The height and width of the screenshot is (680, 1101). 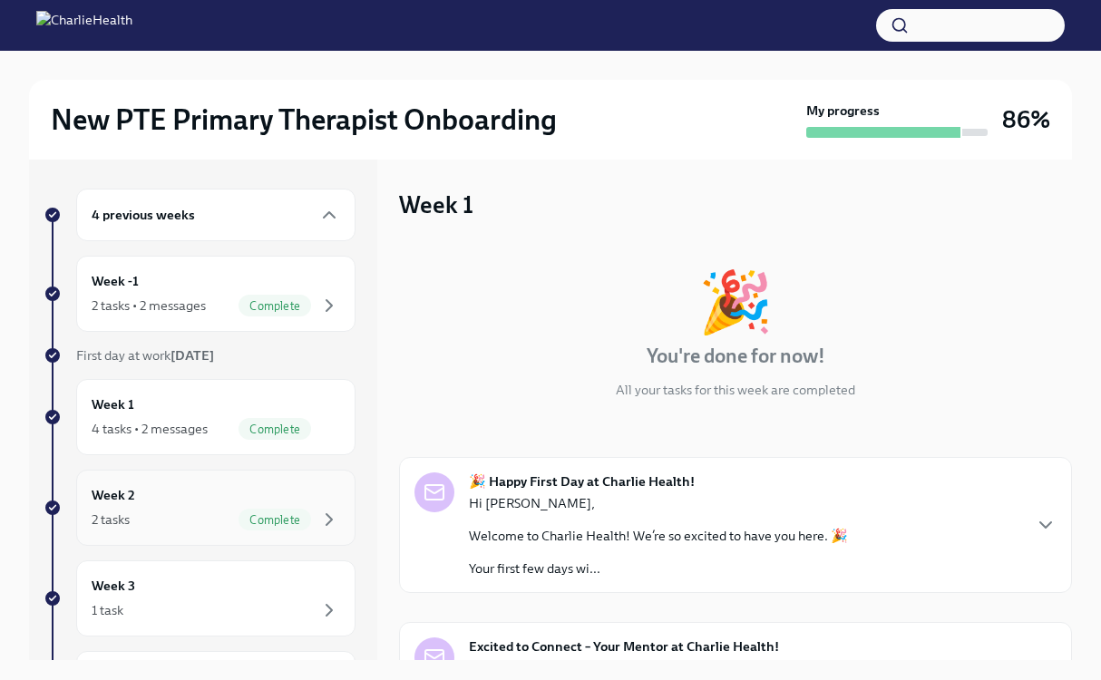 I want to click on a: Week 22 tasksComplete, so click(x=199, y=508).